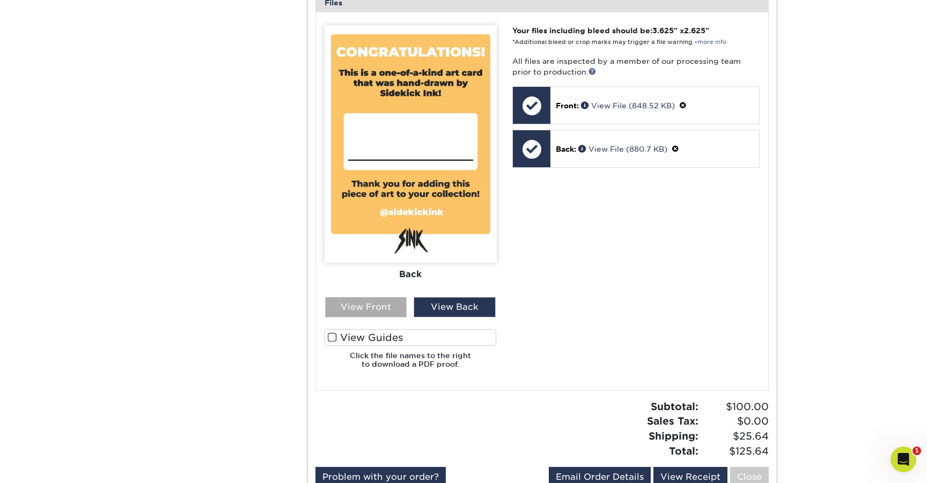 The image size is (927, 483). I want to click on span: $25.64, so click(735, 437).